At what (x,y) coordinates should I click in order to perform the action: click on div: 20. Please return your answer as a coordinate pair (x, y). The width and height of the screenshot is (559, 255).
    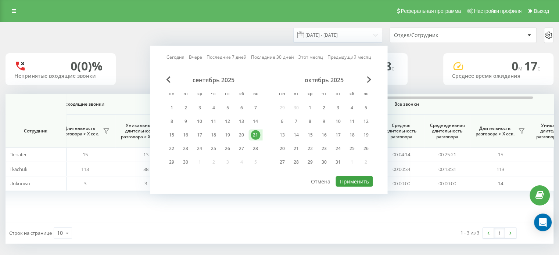
    Looking at the image, I should click on (241, 135).